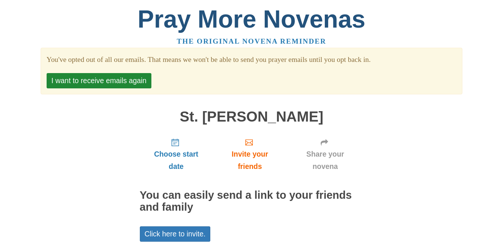 The image size is (503, 242). I want to click on a: Invite your friends, so click(249, 154).